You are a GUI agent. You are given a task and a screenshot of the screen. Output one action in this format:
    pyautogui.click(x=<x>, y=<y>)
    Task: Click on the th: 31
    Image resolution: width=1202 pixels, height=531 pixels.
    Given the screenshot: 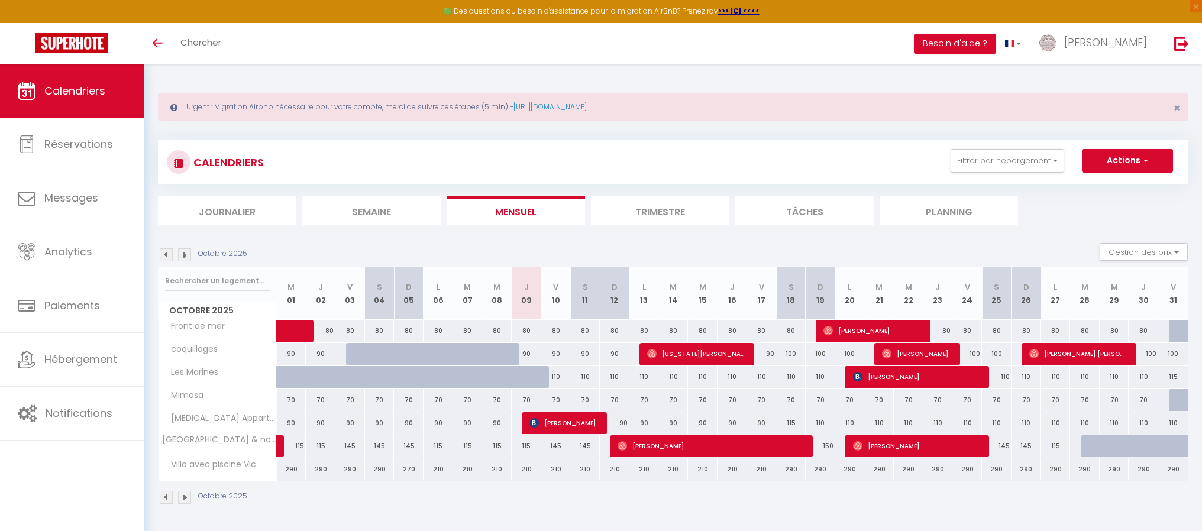 What is the action you would take?
    pyautogui.click(x=1173, y=293)
    